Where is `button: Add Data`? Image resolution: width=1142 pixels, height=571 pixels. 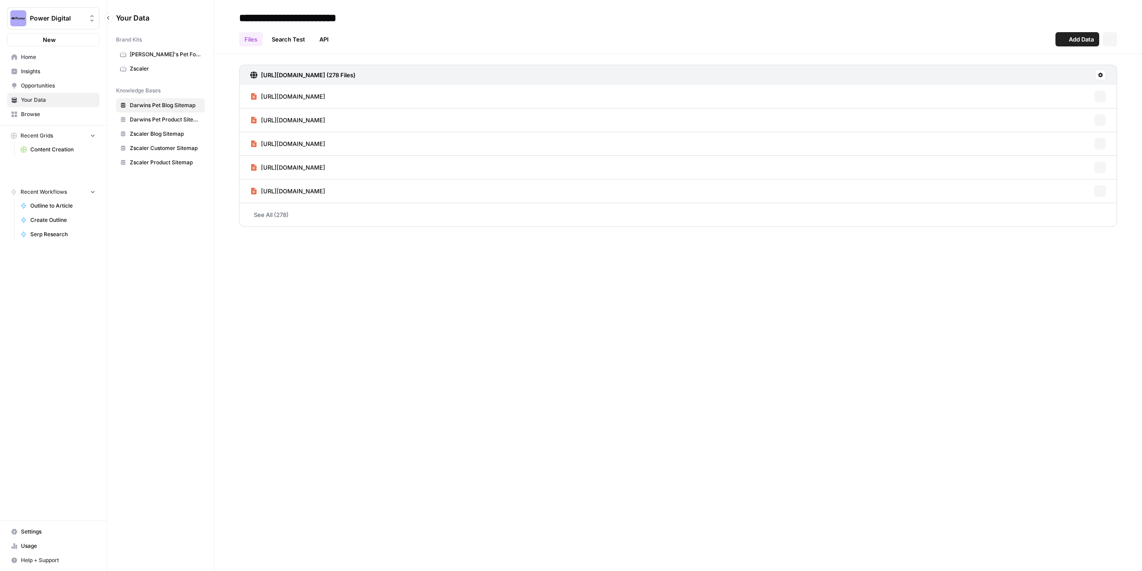 button: Add Data is located at coordinates (1077, 39).